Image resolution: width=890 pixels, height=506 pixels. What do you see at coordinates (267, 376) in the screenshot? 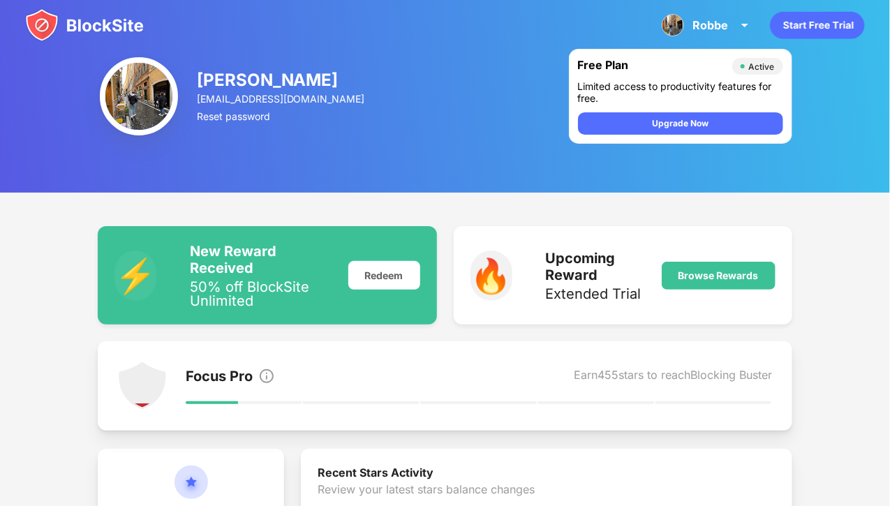
I see `img: info.svg` at bounding box center [267, 376].